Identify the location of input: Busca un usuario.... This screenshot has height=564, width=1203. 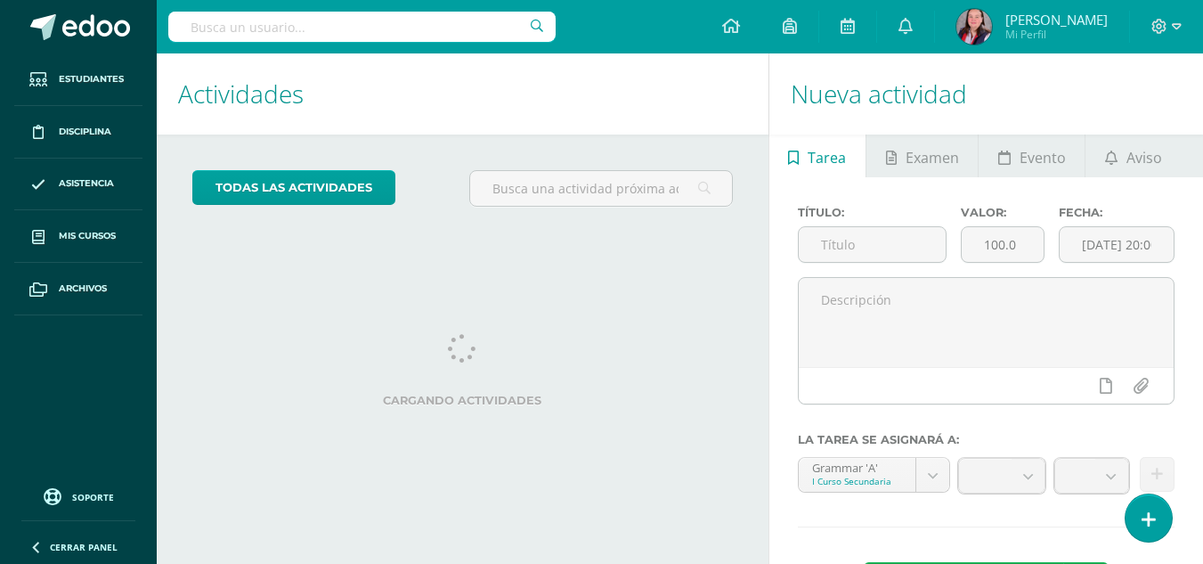
(362, 27).